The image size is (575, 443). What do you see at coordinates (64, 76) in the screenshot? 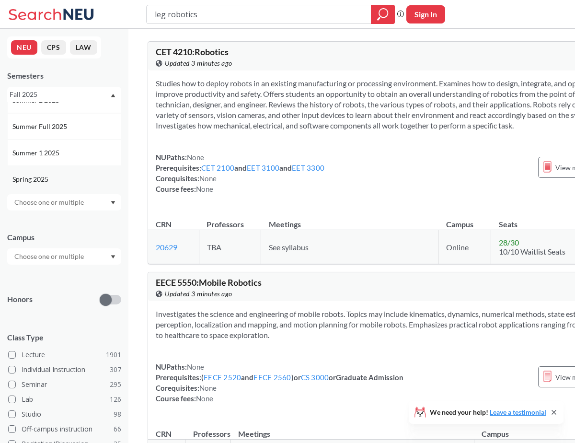
I see `div: Semesters` at bounding box center [64, 76].